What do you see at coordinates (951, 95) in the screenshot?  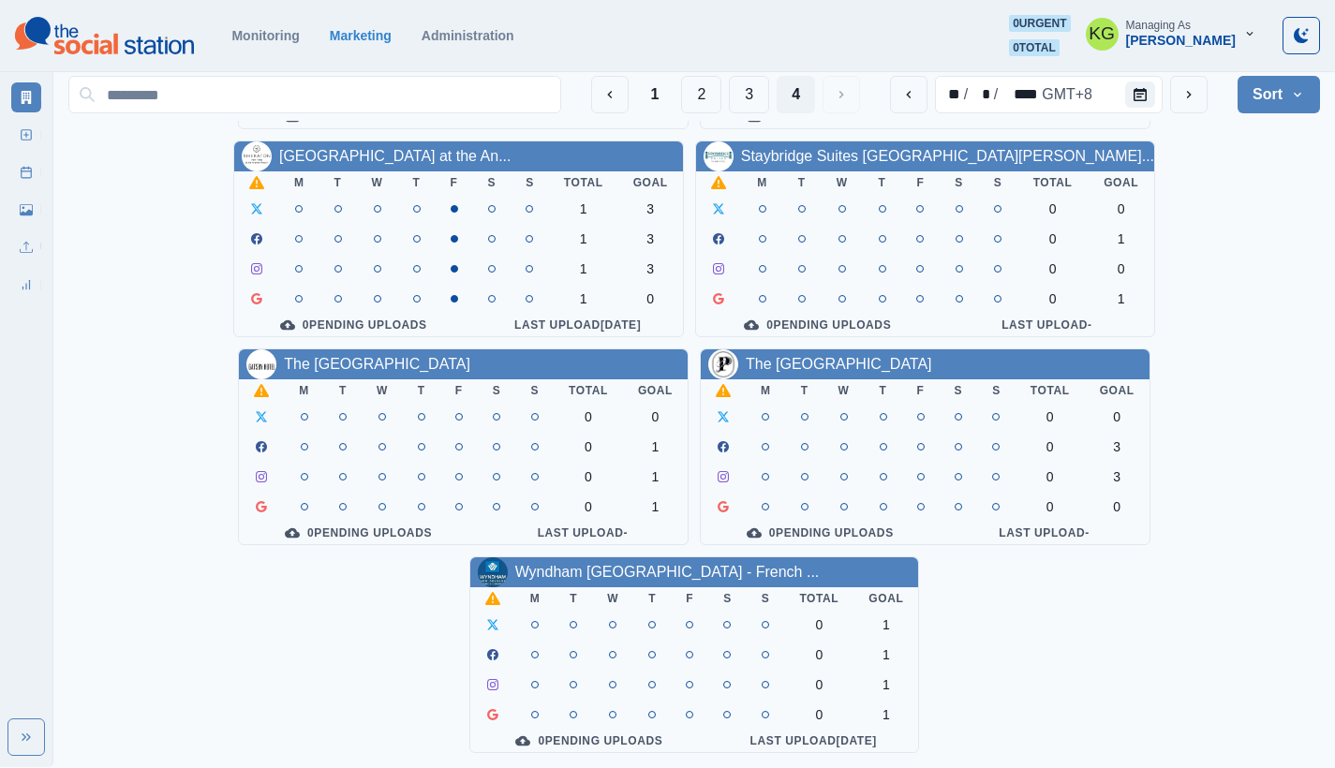 I see `div: month` at bounding box center [951, 95].